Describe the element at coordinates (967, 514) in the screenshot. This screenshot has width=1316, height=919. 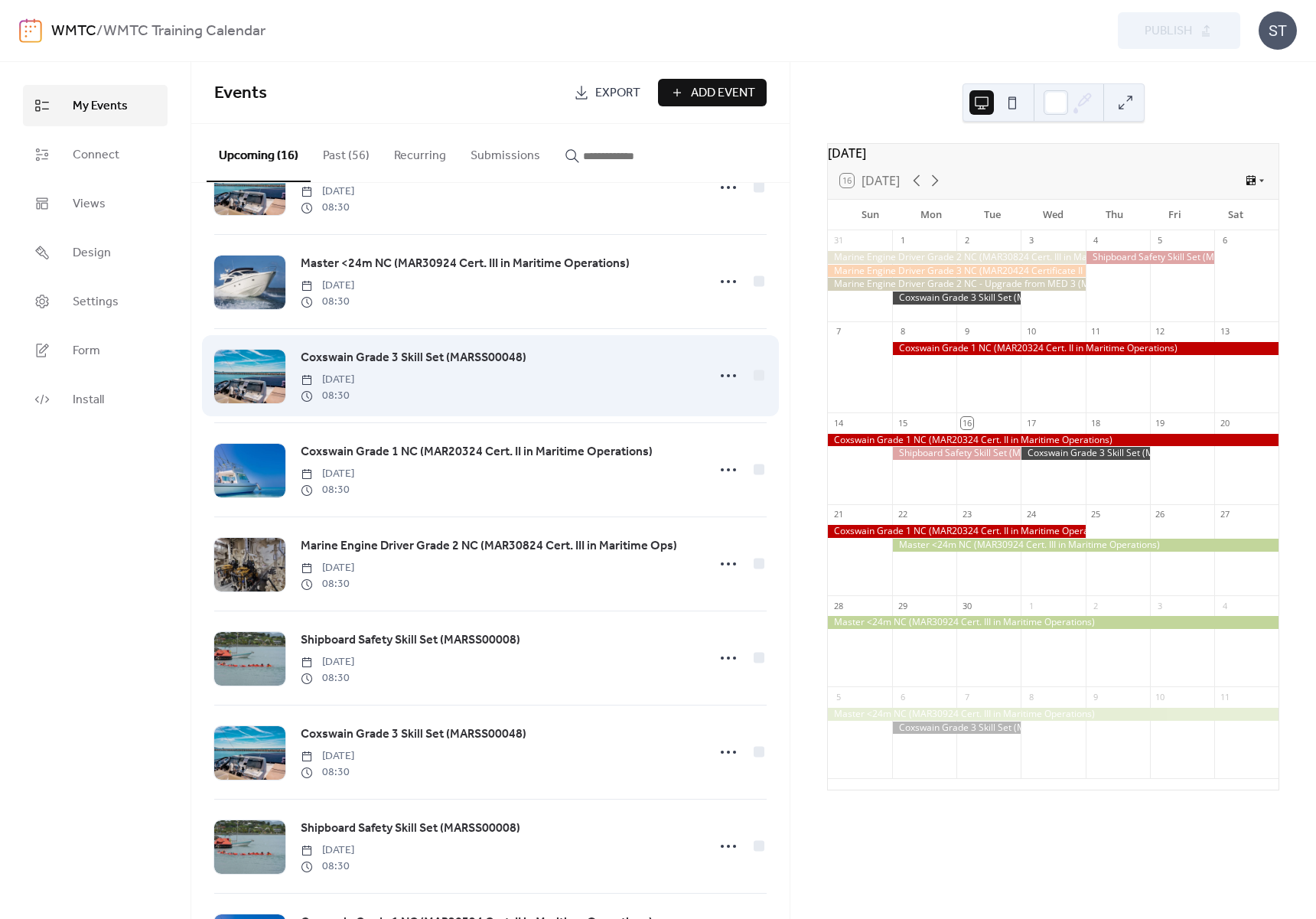
I see `div: 23` at that location.